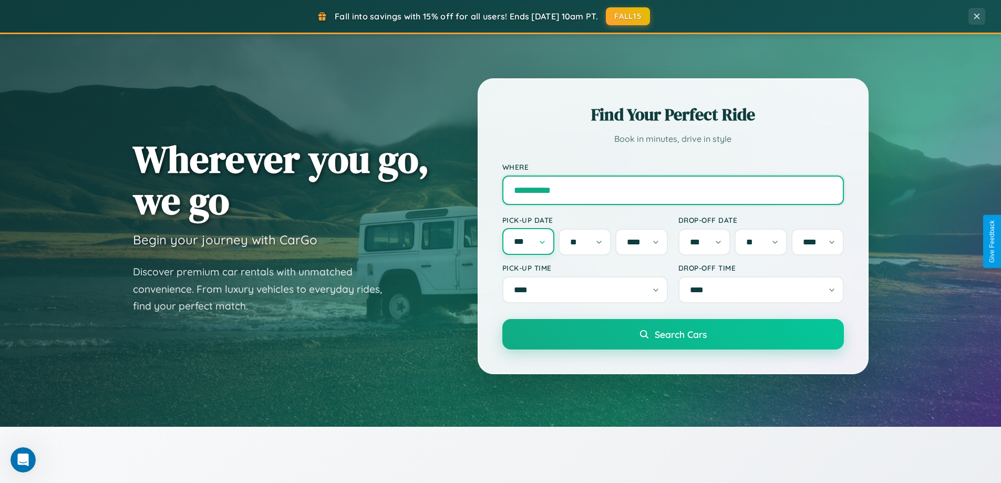  Describe the element at coordinates (992, 241) in the screenshot. I see `div: Give Feedback` at that location.